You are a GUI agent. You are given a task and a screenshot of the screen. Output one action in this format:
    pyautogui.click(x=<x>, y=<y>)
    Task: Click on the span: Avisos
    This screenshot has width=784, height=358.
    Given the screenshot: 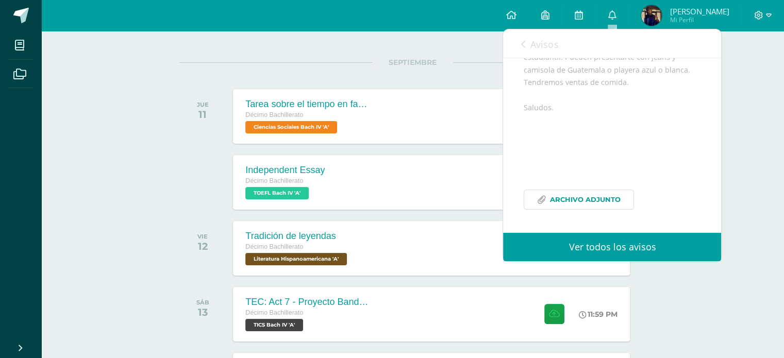 What is the action you would take?
    pyautogui.click(x=544, y=44)
    